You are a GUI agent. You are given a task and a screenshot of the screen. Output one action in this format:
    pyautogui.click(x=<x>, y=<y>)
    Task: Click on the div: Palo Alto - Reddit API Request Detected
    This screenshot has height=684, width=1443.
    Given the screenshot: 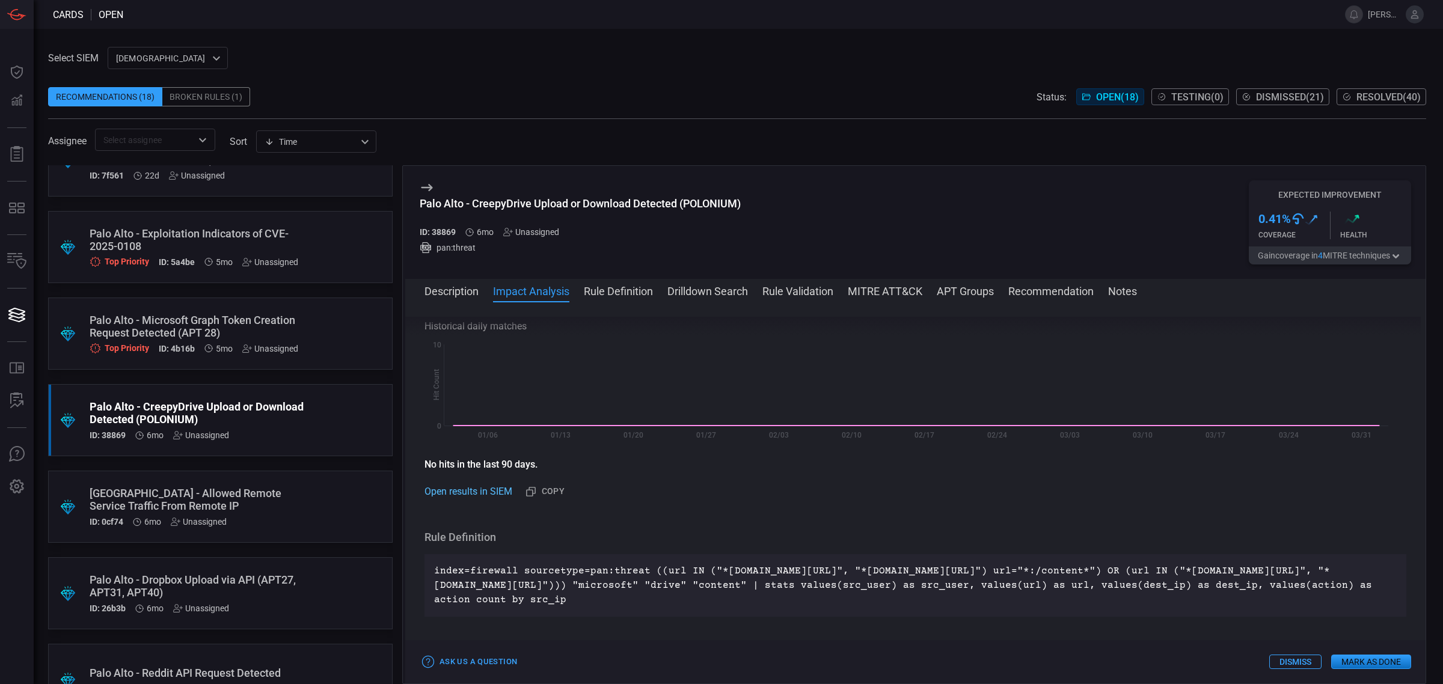 What is the action you would take?
    pyautogui.click(x=197, y=673)
    